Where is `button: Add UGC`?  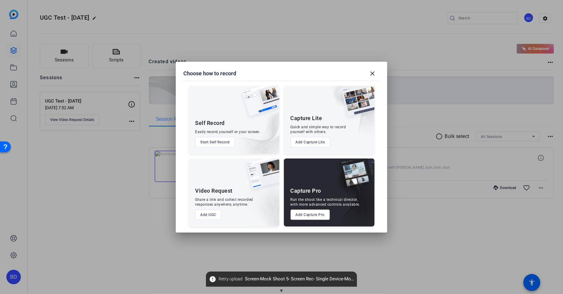
button: Add UGC is located at coordinates (209, 215).